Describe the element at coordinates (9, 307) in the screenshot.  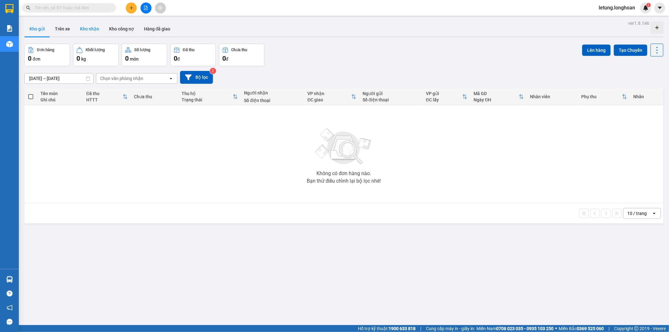
I see `span: notification` at that location.